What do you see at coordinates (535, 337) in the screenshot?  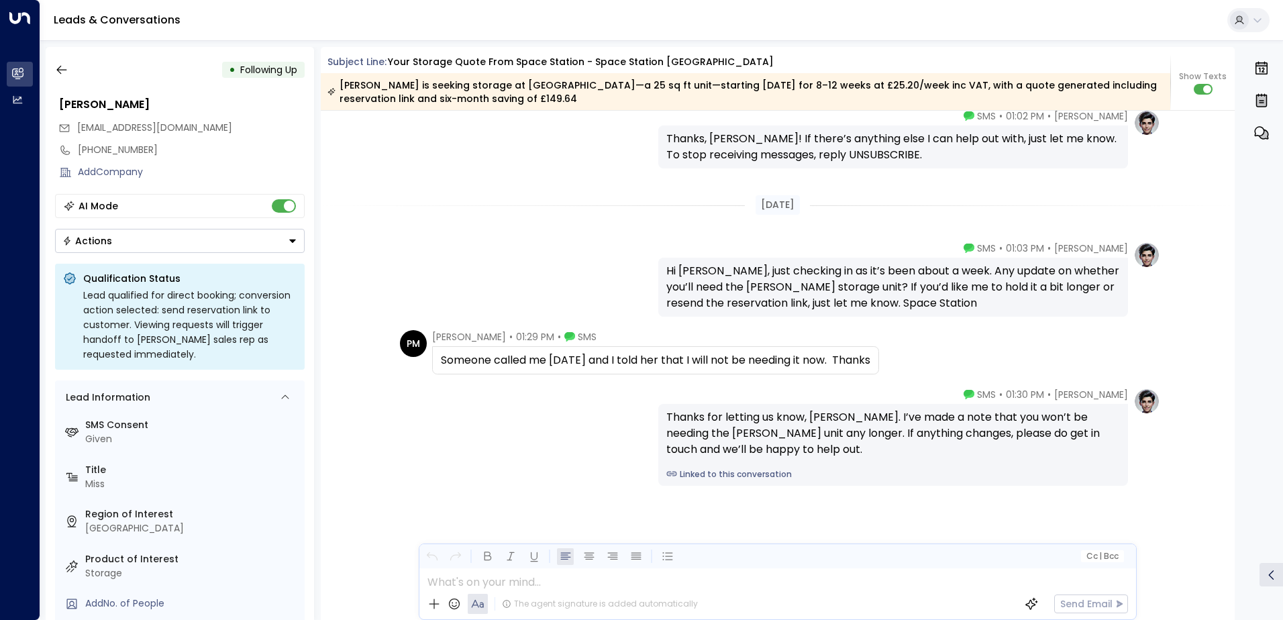 I see `span: 01:29 PM` at bounding box center [535, 337].